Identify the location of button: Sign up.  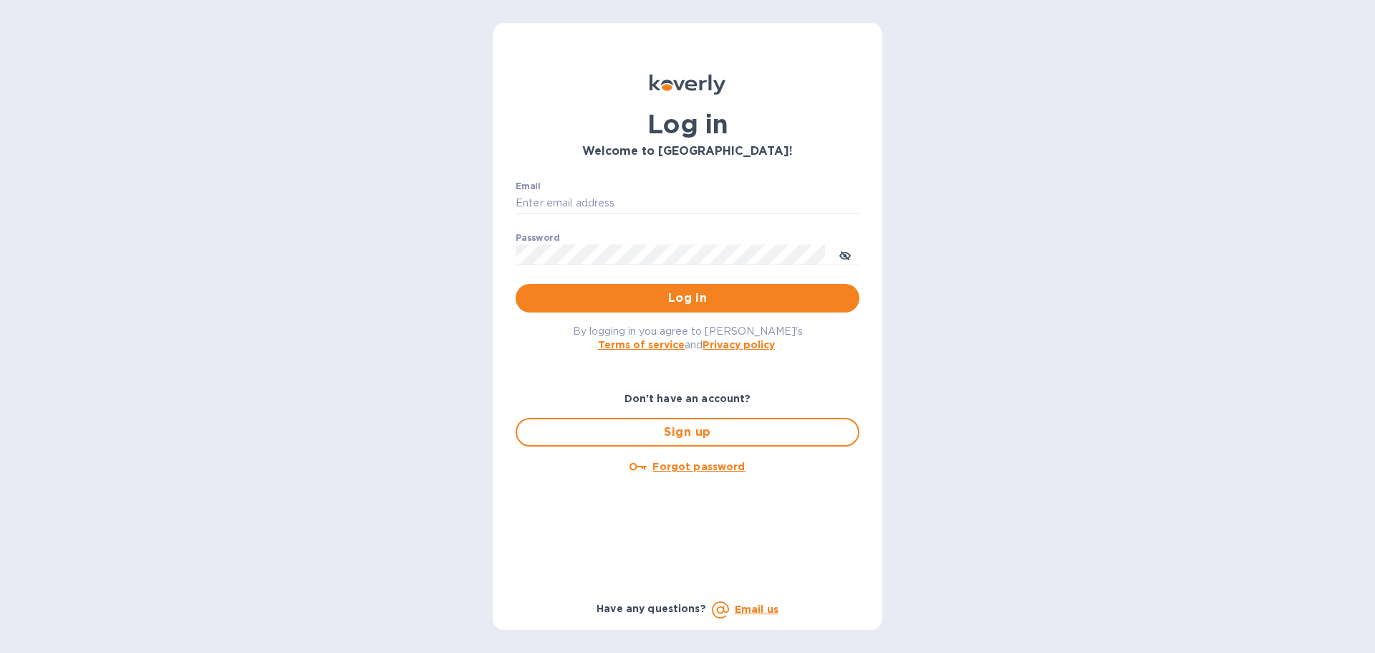
(688, 432).